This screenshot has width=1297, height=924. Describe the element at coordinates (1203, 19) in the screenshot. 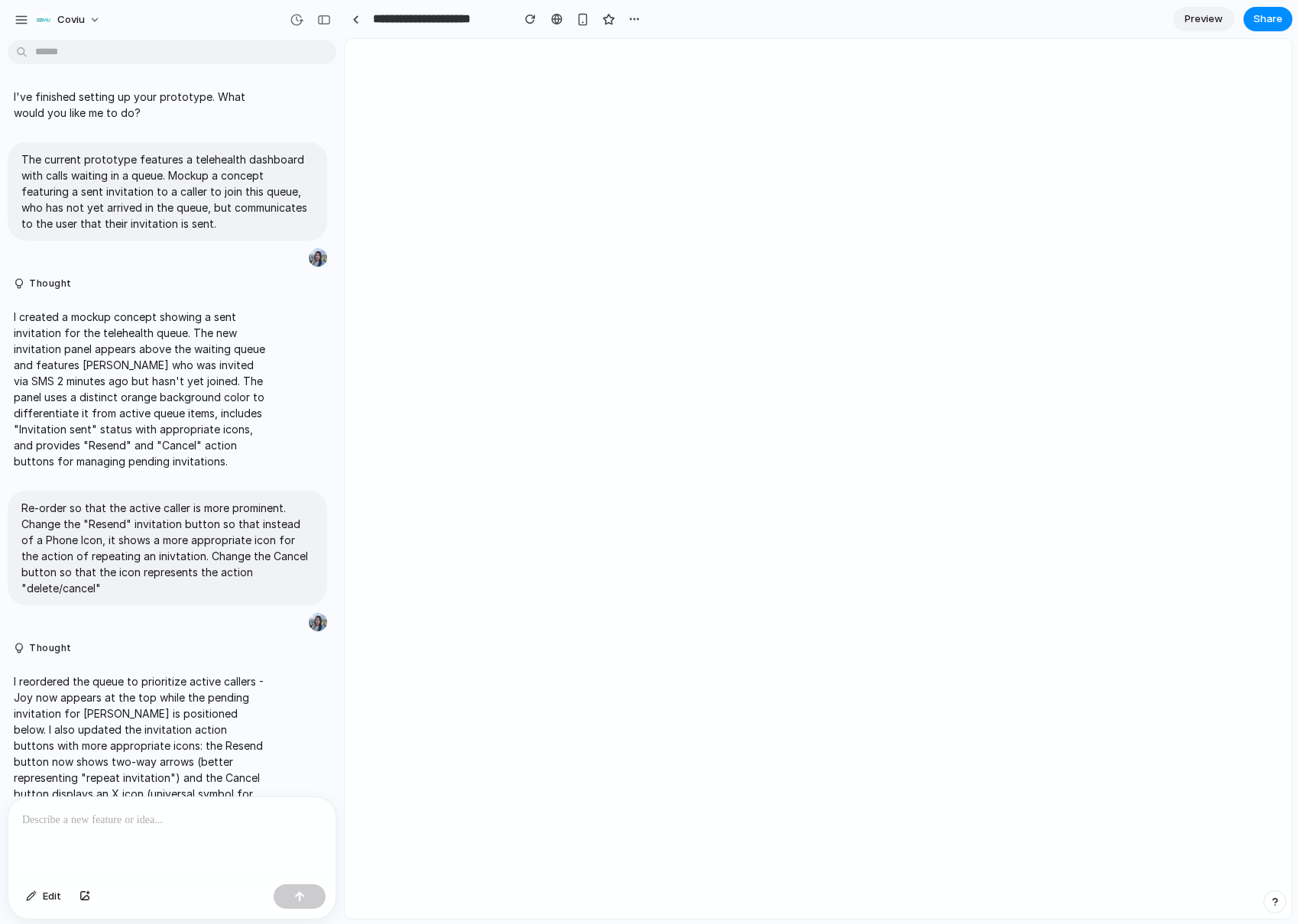

I see `a: Preview` at that location.